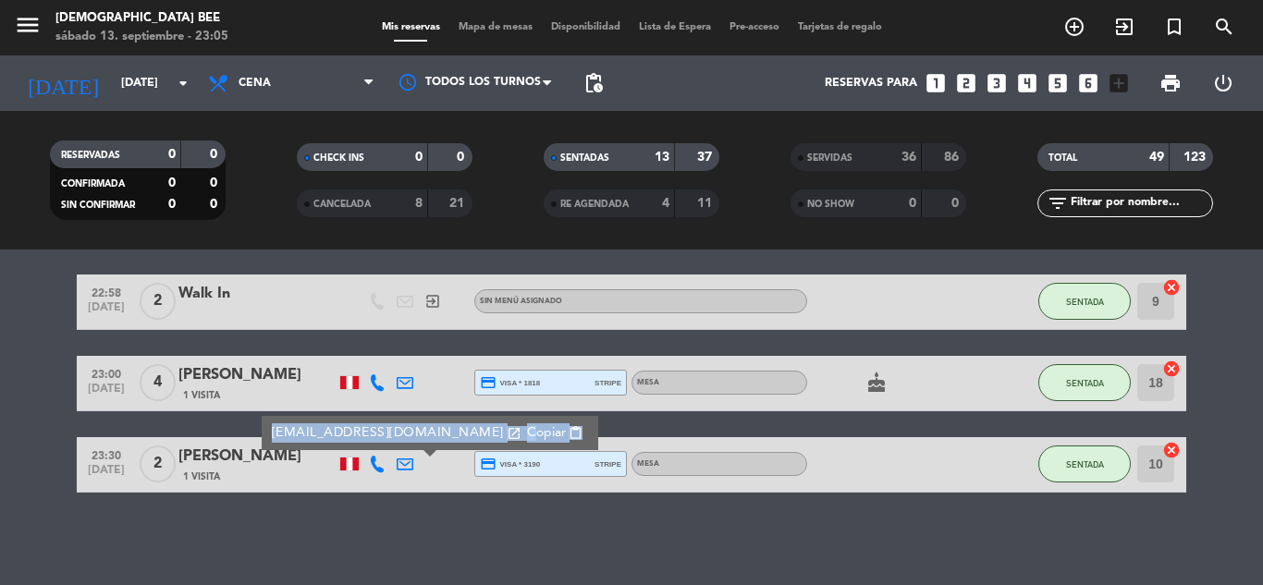 This screenshot has width=1263, height=585. What do you see at coordinates (966, 83) in the screenshot?
I see `i: looks_two` at bounding box center [966, 83].